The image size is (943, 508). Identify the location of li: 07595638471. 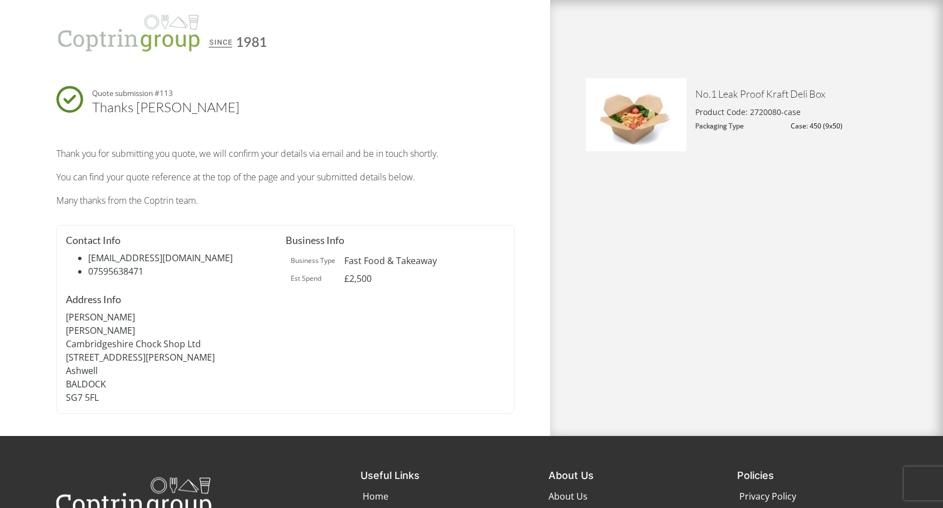
(186, 271).